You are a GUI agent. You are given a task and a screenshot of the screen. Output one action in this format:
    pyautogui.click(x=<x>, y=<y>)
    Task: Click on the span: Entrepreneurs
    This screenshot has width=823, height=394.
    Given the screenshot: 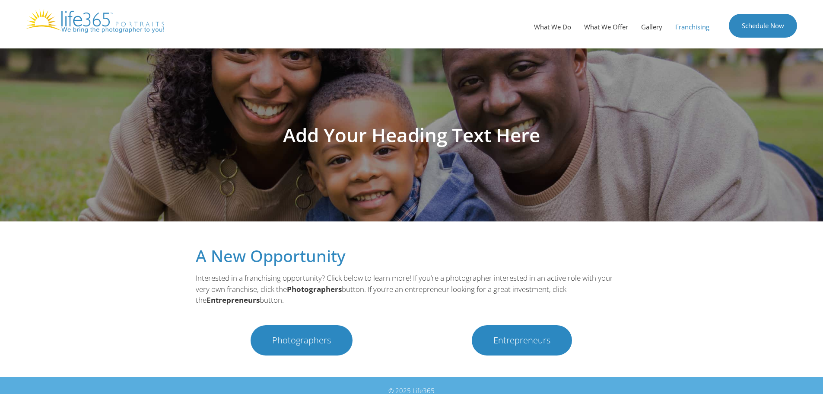 What is the action you would take?
    pyautogui.click(x=522, y=340)
    